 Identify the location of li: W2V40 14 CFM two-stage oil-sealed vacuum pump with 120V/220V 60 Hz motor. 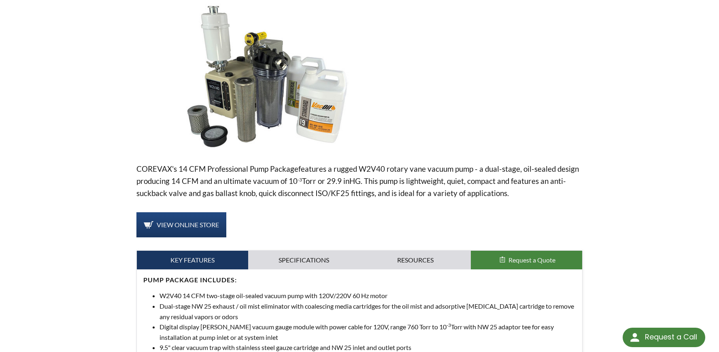
(368, 296).